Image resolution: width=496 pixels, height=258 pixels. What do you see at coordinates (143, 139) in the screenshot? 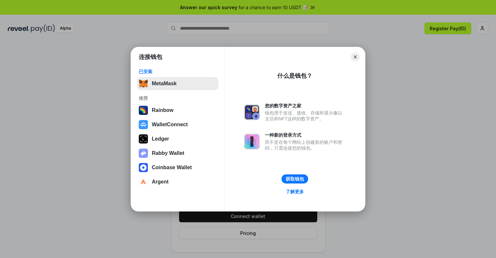
I see `img: svg+xml,%3Csvg%20xmlns%3D%22http%3A%2F%2Fwww.w3.org%2F2000%2Fsvg%22%20width%3D%2228%22%20height%3...` at bounding box center [143, 139].